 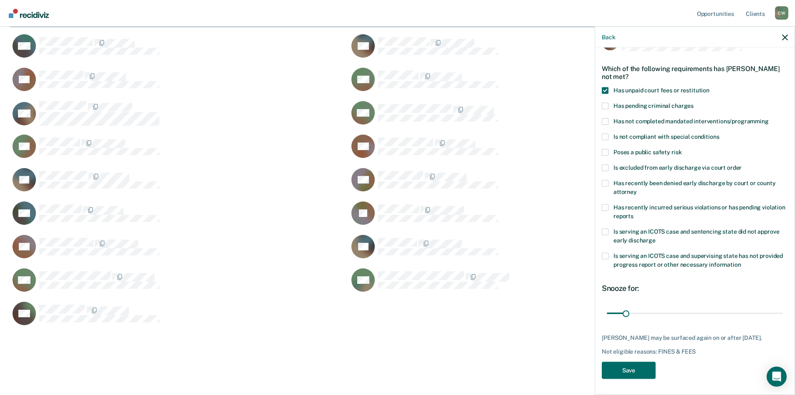 What do you see at coordinates (691, 121) in the screenshot?
I see `span: Has not completed mandated interventions/programming` at bounding box center [691, 121].